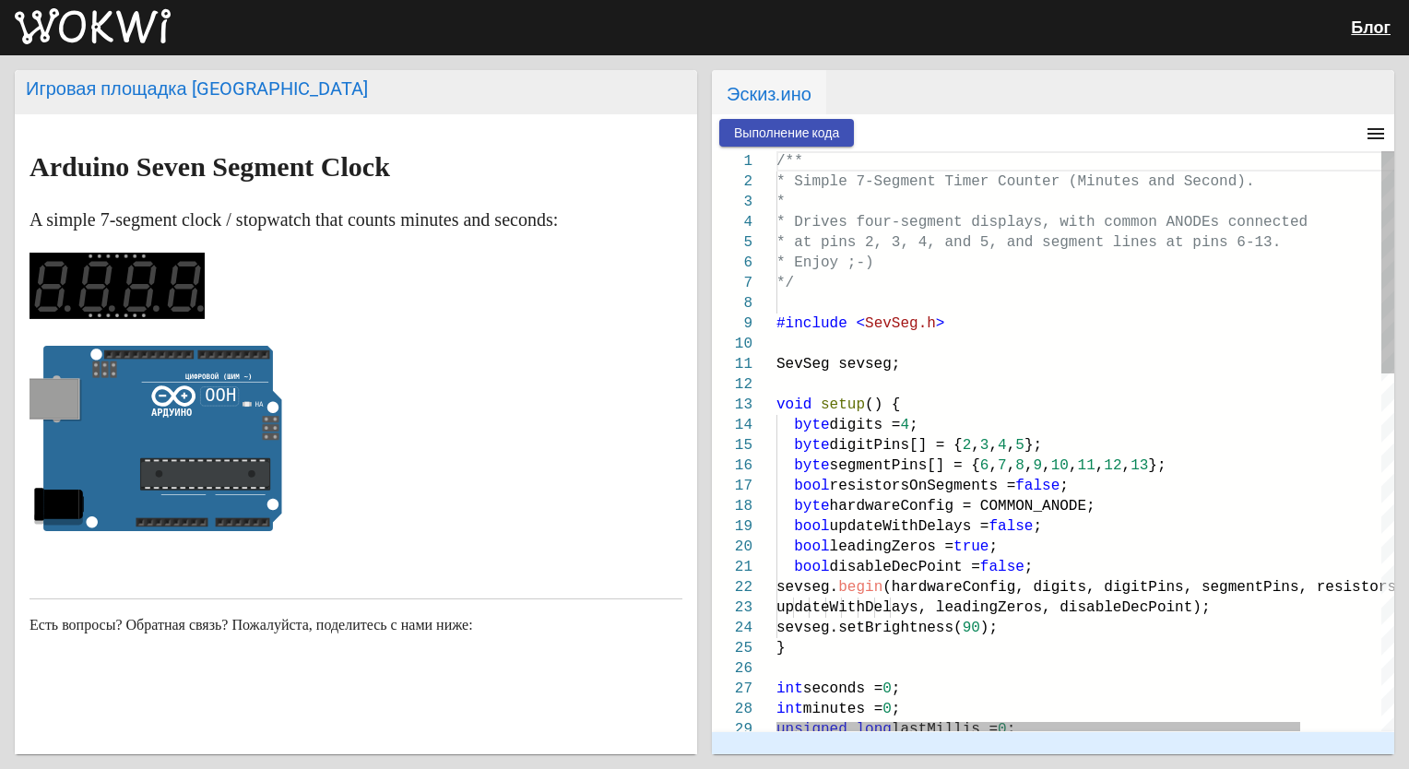  Describe the element at coordinates (865, 425) in the screenshot. I see `span: digits =` at that location.